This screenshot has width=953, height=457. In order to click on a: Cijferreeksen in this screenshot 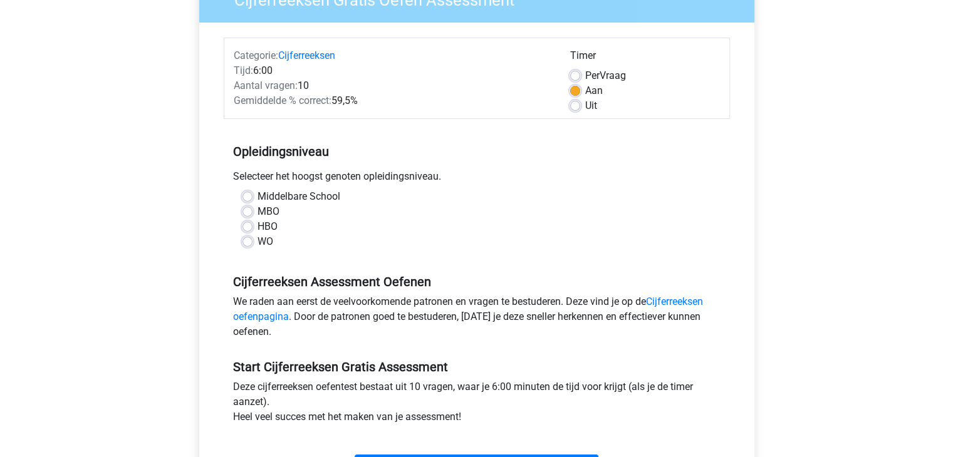, I will do `click(306, 55)`.